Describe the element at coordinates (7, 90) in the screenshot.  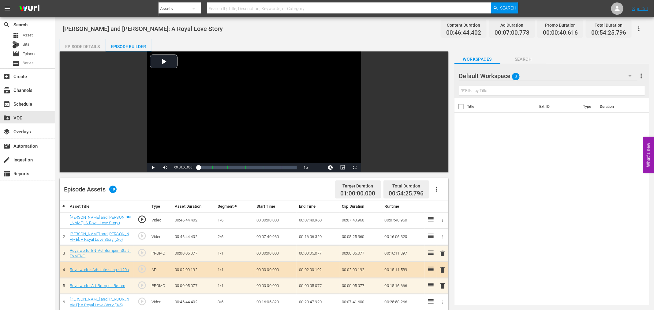
I see `span: Channels` at that location.